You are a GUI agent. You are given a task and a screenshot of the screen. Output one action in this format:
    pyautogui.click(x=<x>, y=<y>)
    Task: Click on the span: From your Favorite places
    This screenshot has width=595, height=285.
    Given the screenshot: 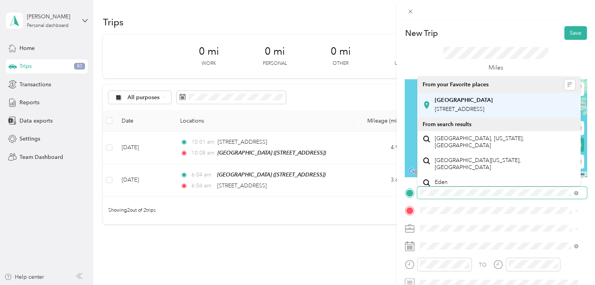 What is the action you would take?
    pyautogui.click(x=456, y=85)
    